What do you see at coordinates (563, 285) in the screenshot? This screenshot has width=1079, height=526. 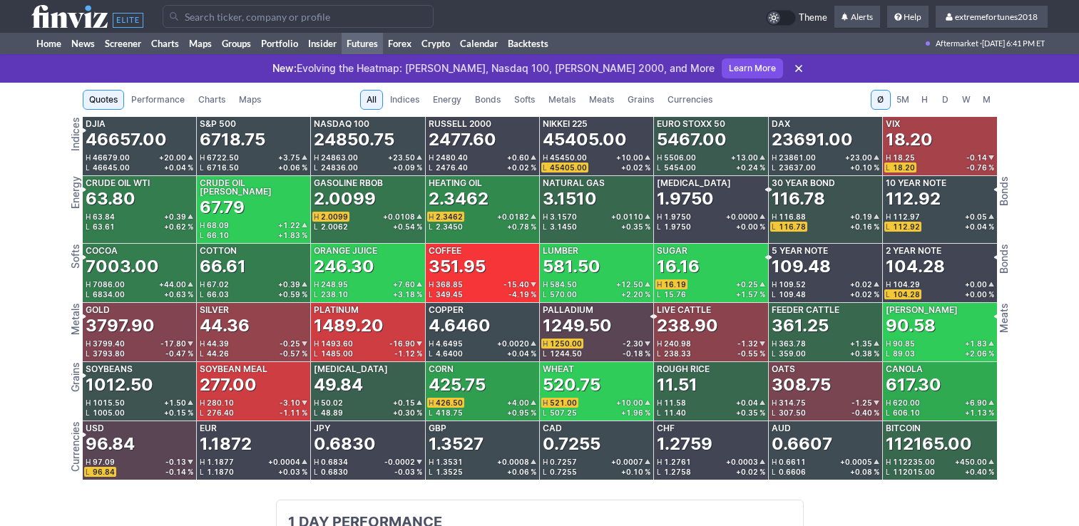 I see `span: 584.50` at bounding box center [563, 285].